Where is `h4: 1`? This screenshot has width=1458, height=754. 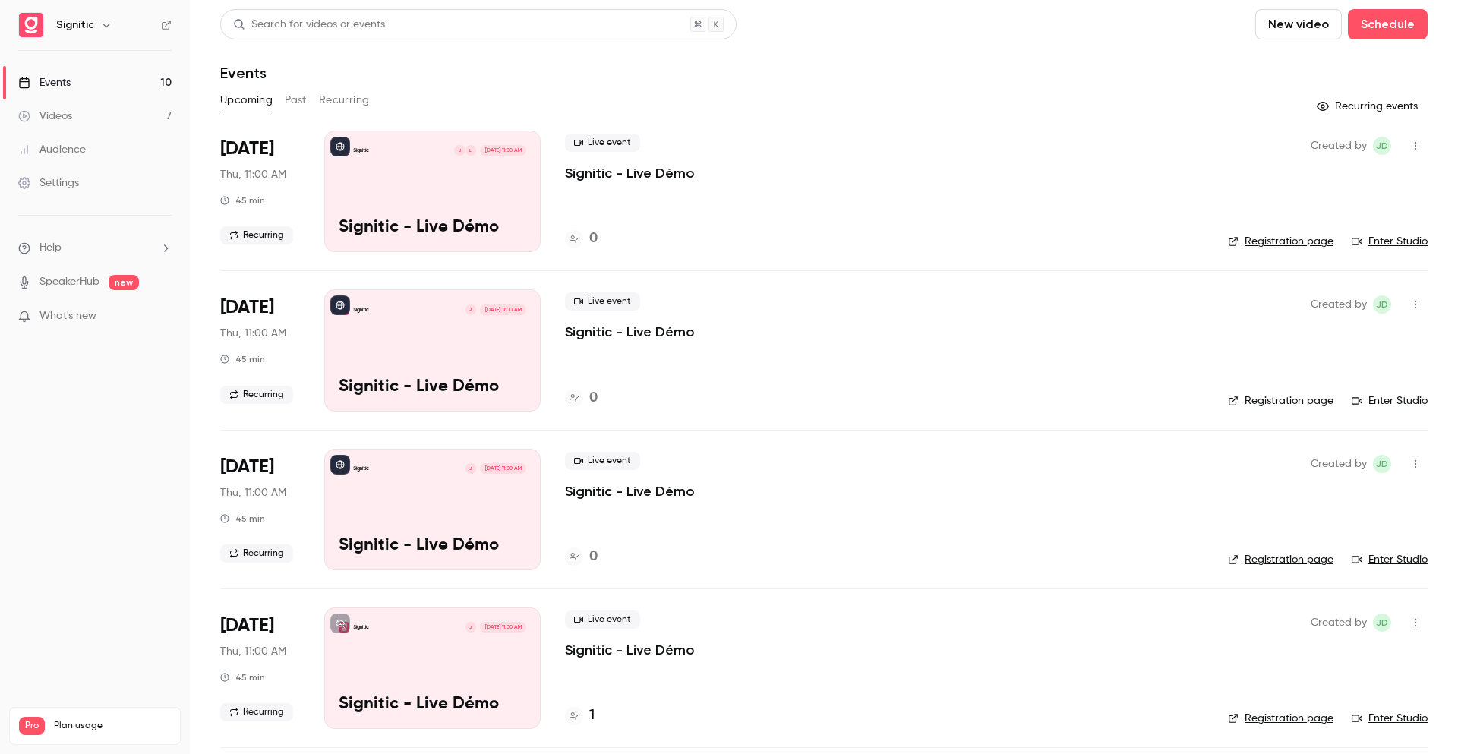
h4: 1 is located at coordinates (591, 715).